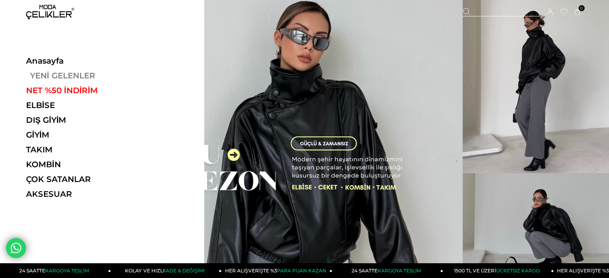 The image size is (609, 278). I want to click on span: 0, so click(581, 8).